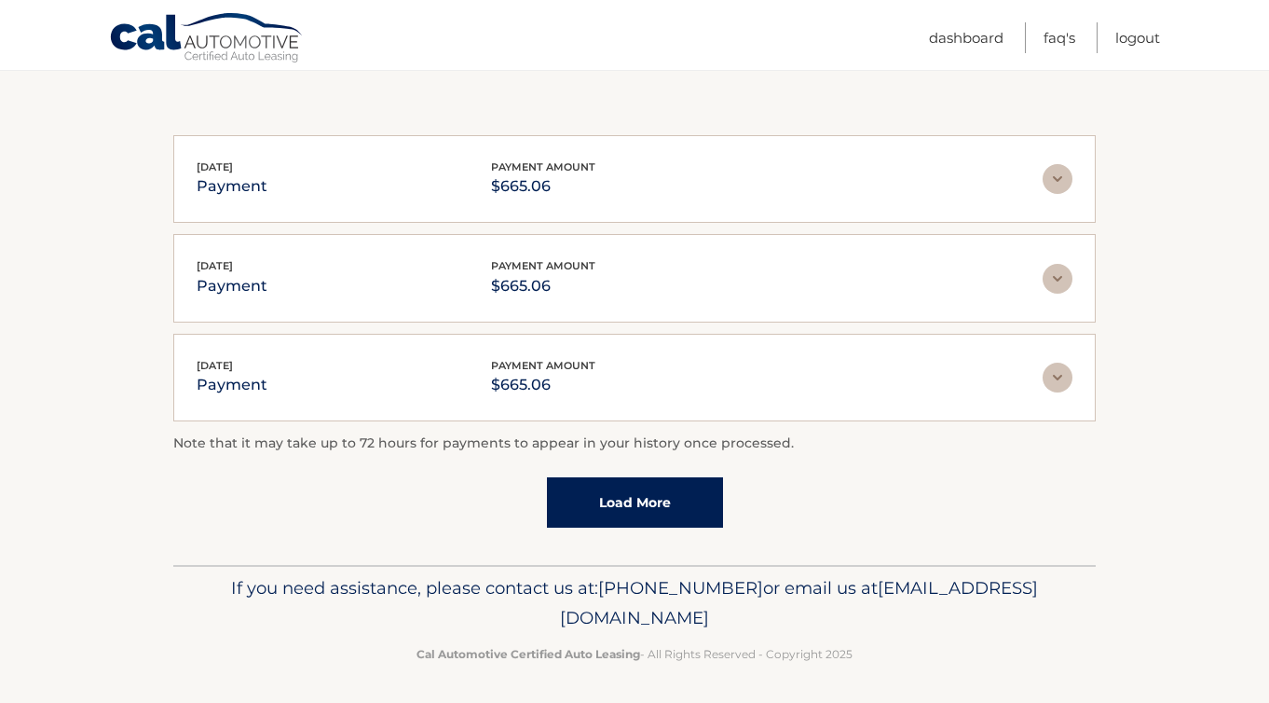  I want to click on p: - All Rights Reserved - Copyright 2025, so click(635, 653).